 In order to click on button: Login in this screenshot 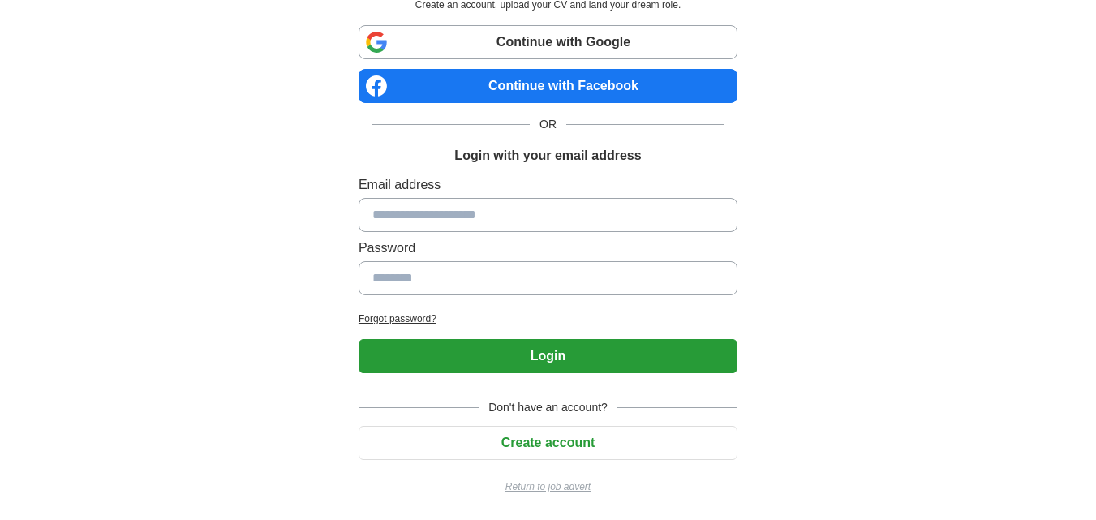, I will do `click(548, 356)`.